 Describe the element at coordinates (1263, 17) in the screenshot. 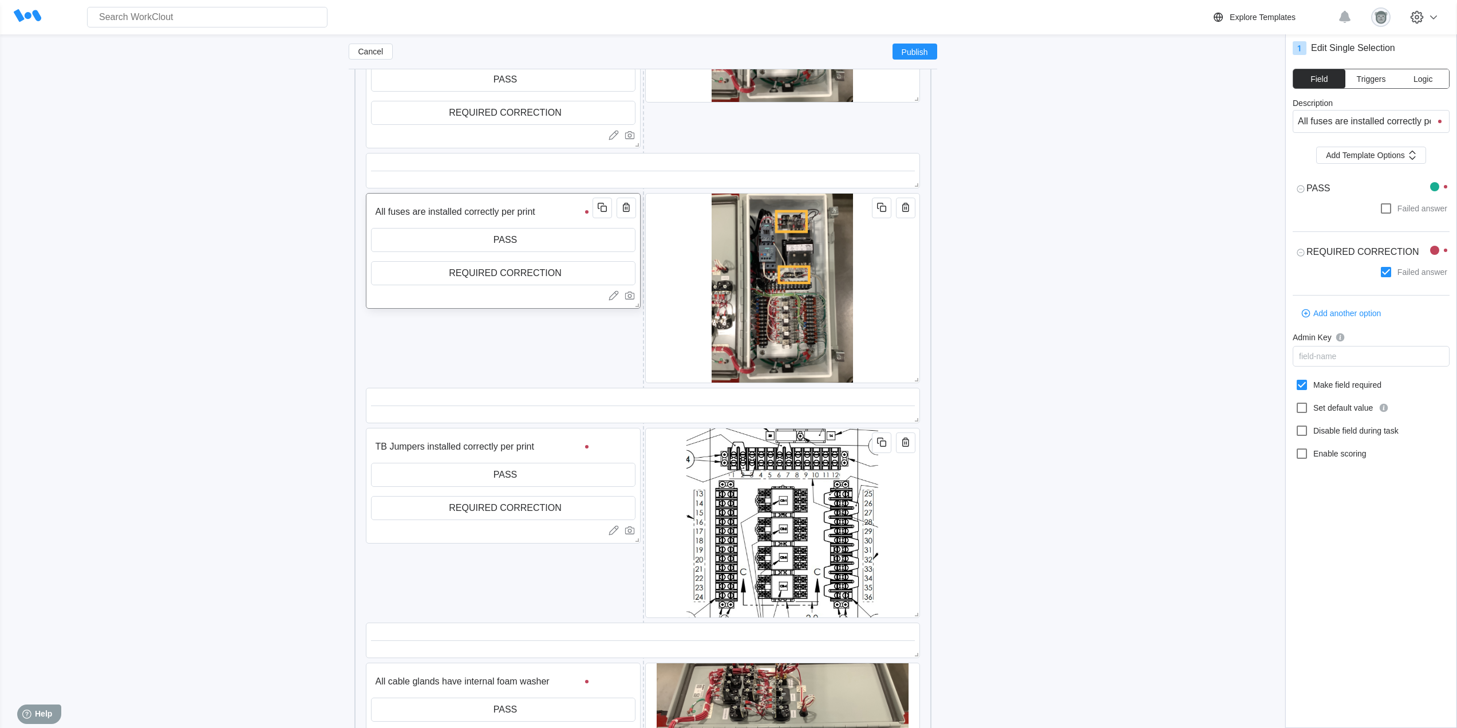

I see `div: Explore Templates` at that location.